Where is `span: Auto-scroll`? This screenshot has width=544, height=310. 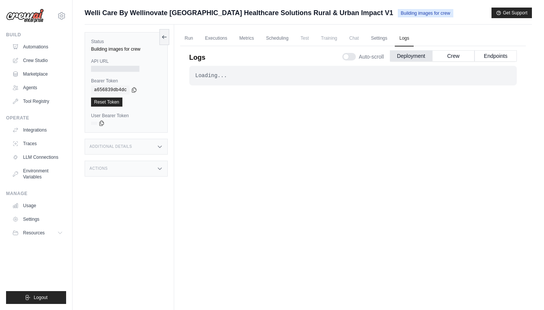
span: Auto-scroll is located at coordinates (371, 57).